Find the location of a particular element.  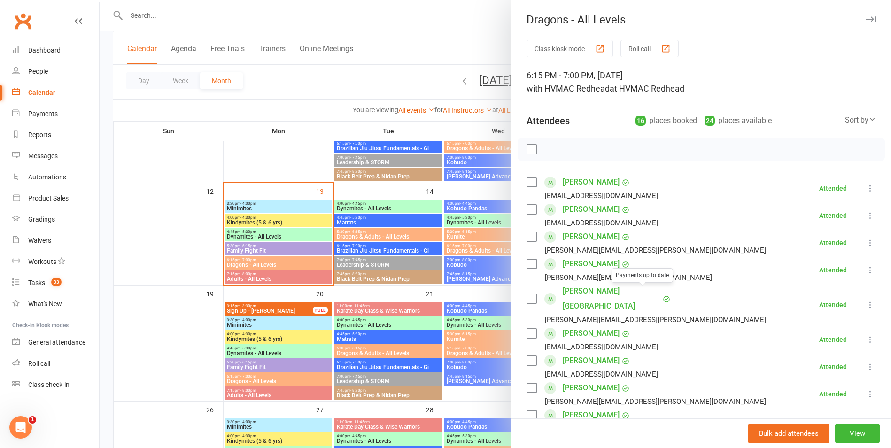

div: Payments is located at coordinates (43, 114).